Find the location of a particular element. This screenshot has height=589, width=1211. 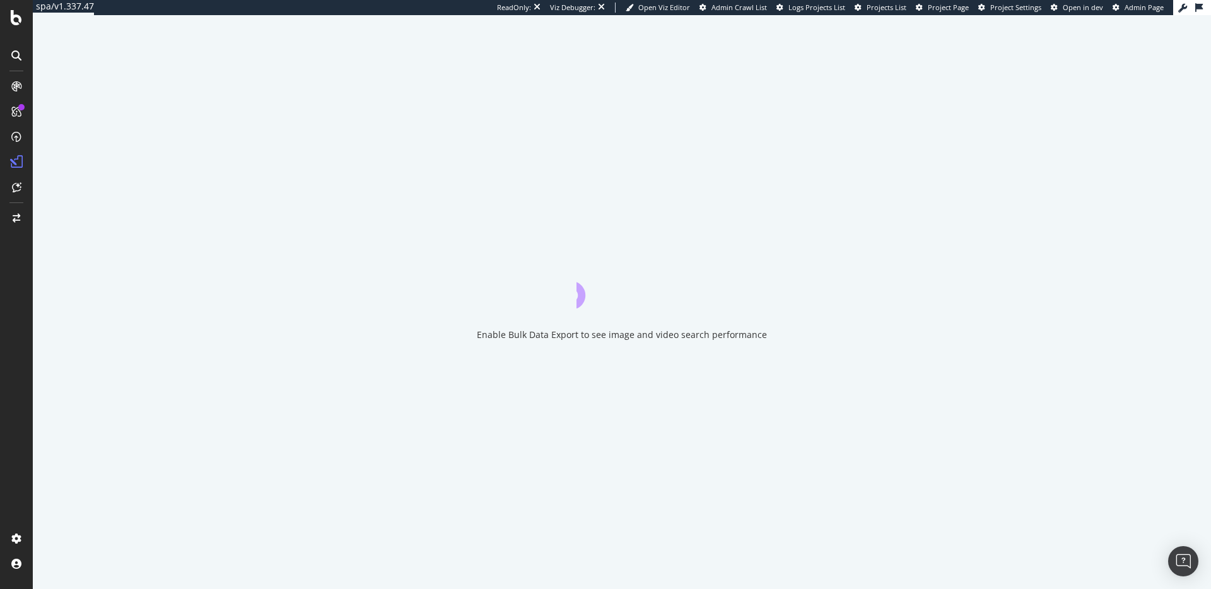

a: Project Settings is located at coordinates (1010, 8).